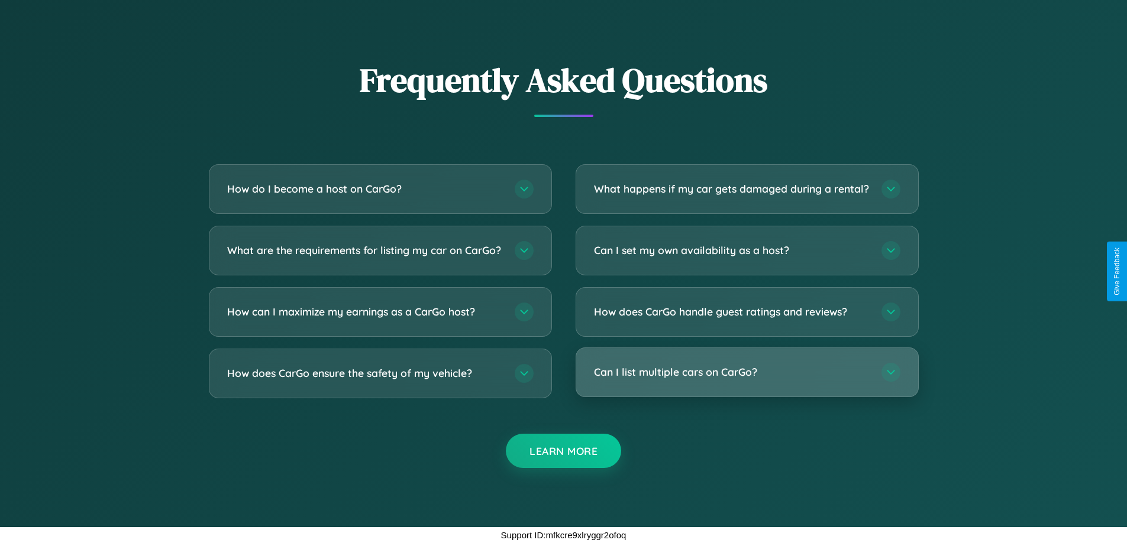 Image resolution: width=1127 pixels, height=543 pixels. I want to click on h3: How do I become a host on CarGo?, so click(365, 189).